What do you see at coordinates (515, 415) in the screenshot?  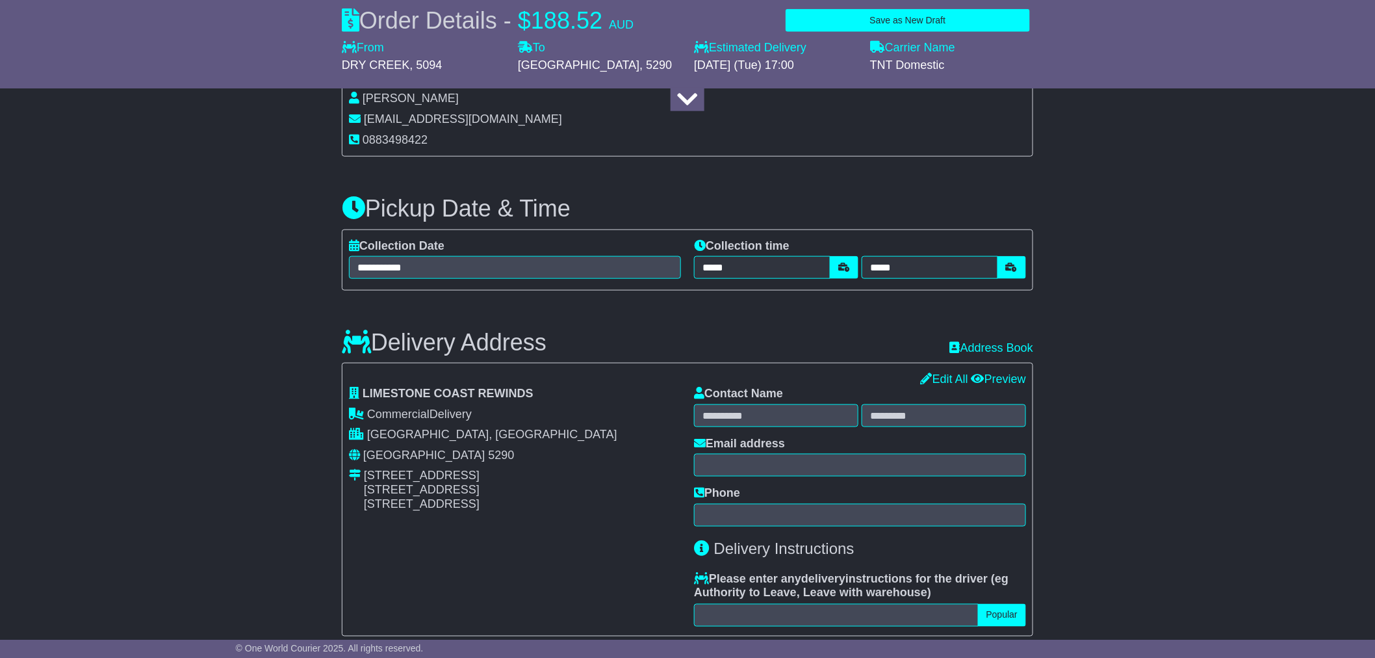 I see `div: Delivery` at bounding box center [515, 415].